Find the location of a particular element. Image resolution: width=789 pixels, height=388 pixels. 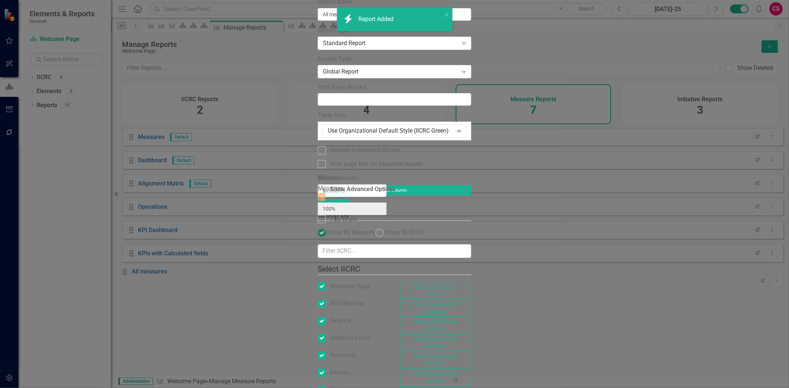

div: Show Advanced Options is located at coordinates (363, 189).